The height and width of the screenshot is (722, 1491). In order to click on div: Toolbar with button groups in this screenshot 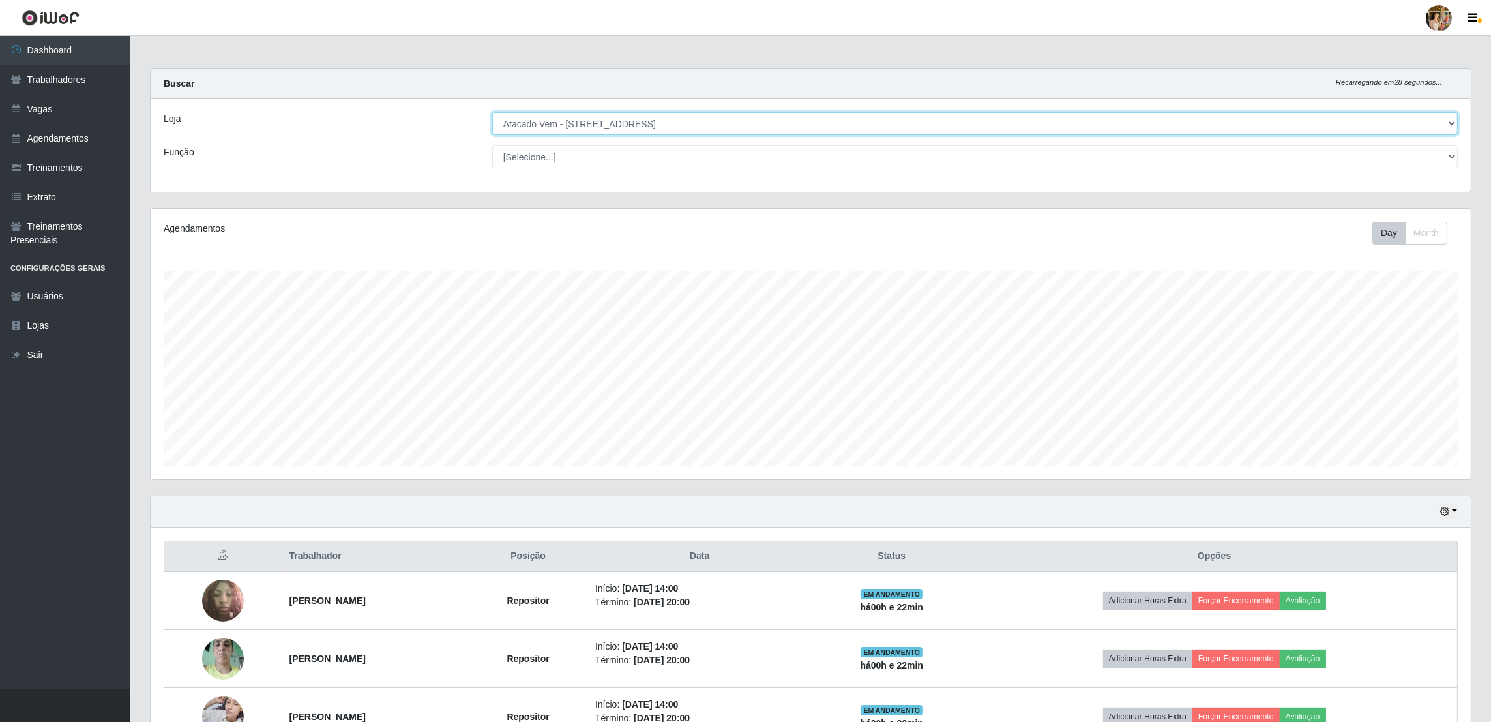, I will do `click(1415, 233)`.